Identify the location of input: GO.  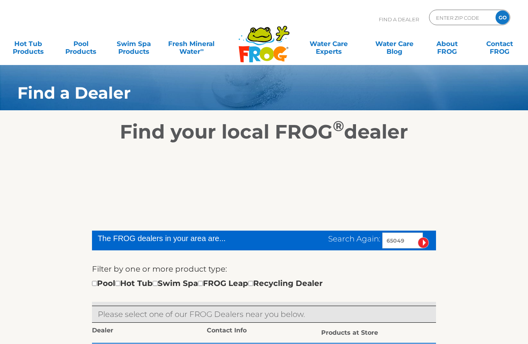
(502, 17).